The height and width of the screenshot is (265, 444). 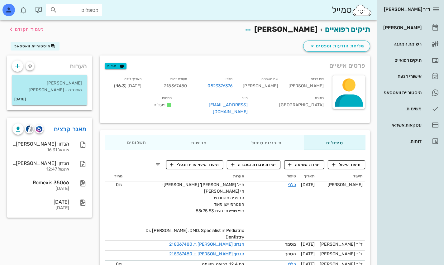 What do you see at coordinates (410, 141) in the screenshot?
I see `a: דוחות` at bounding box center [410, 141].